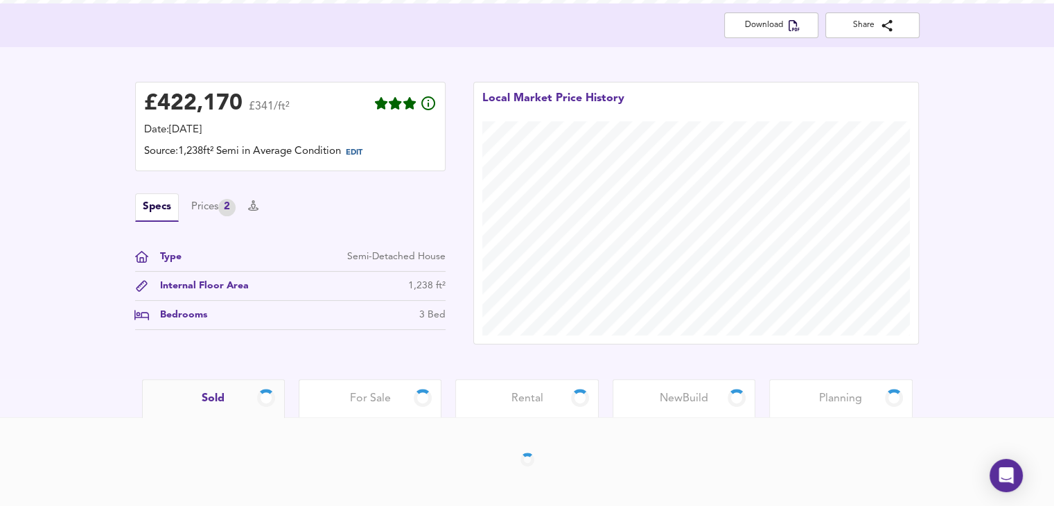 The width and height of the screenshot is (1054, 506). Describe the element at coordinates (527, 398) in the screenshot. I see `span: Rental` at that location.